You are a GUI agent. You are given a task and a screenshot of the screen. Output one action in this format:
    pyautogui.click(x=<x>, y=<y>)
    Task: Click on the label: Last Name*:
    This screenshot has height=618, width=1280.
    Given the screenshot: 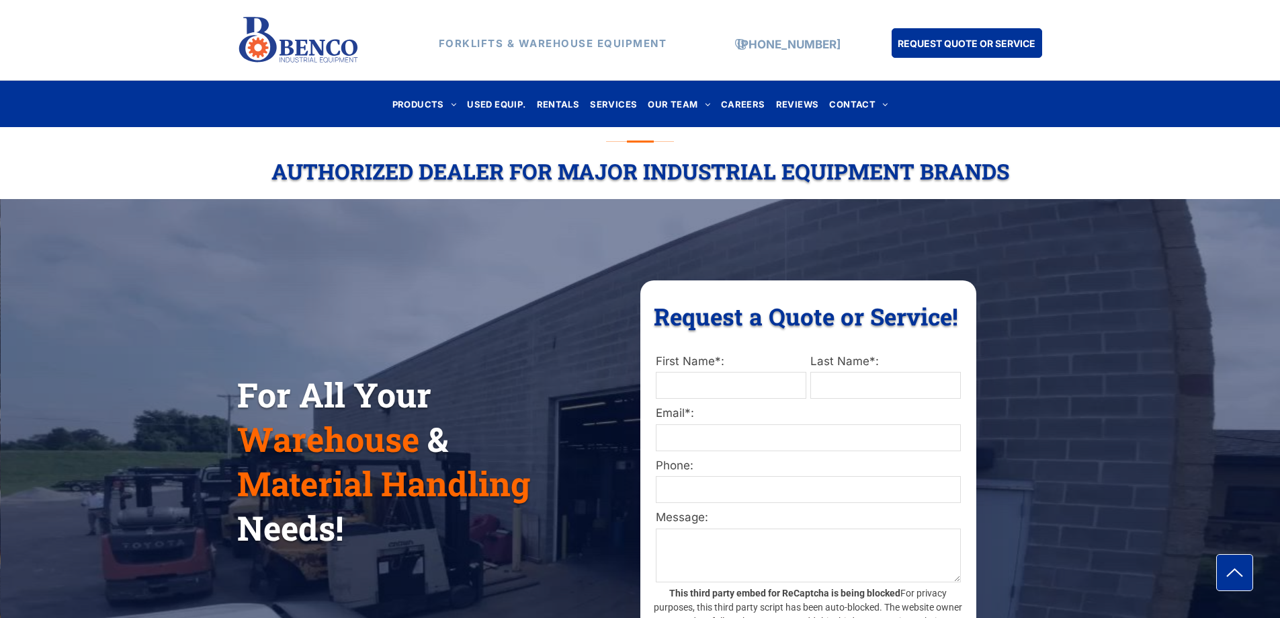 What is the action you would take?
    pyautogui.click(x=886, y=362)
    